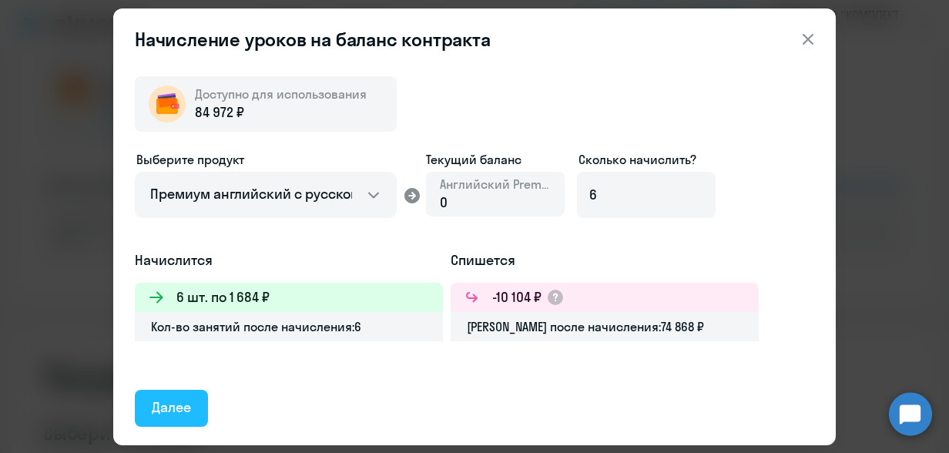 Image resolution: width=949 pixels, height=453 pixels. What do you see at coordinates (637, 159) in the screenshot?
I see `span: Сколько начислить?` at bounding box center [637, 159].